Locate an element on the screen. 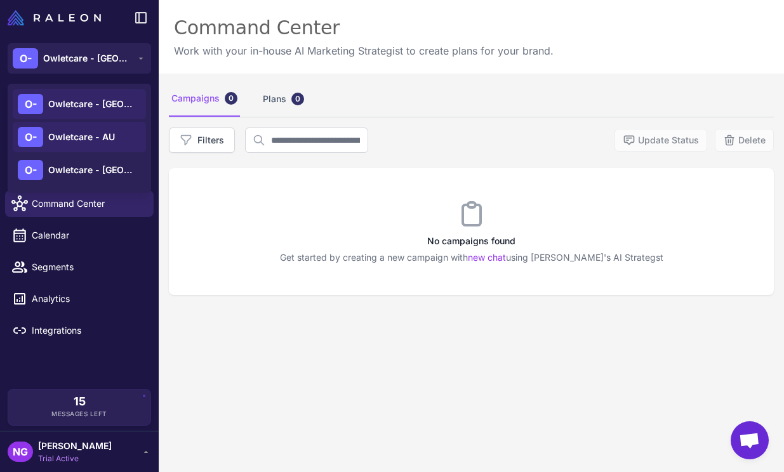  a: new chat is located at coordinates (487, 257).